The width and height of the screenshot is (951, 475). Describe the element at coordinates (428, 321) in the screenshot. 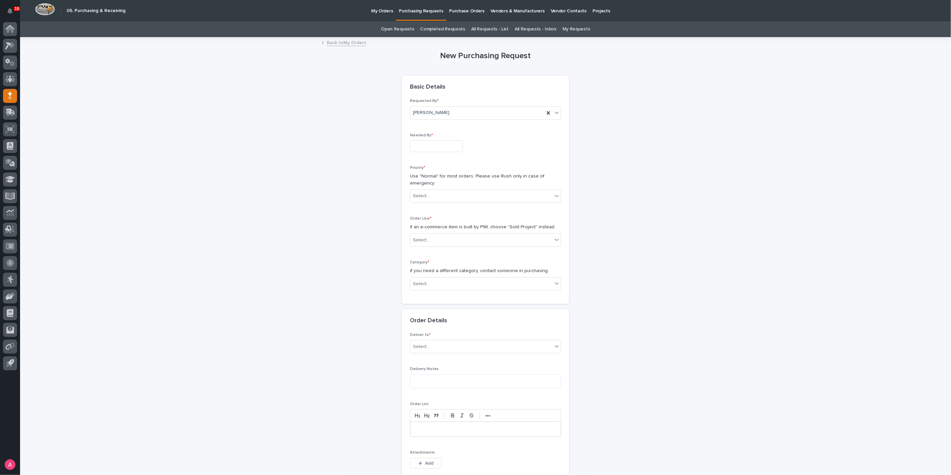

I see `h2: Order Details` at that location.